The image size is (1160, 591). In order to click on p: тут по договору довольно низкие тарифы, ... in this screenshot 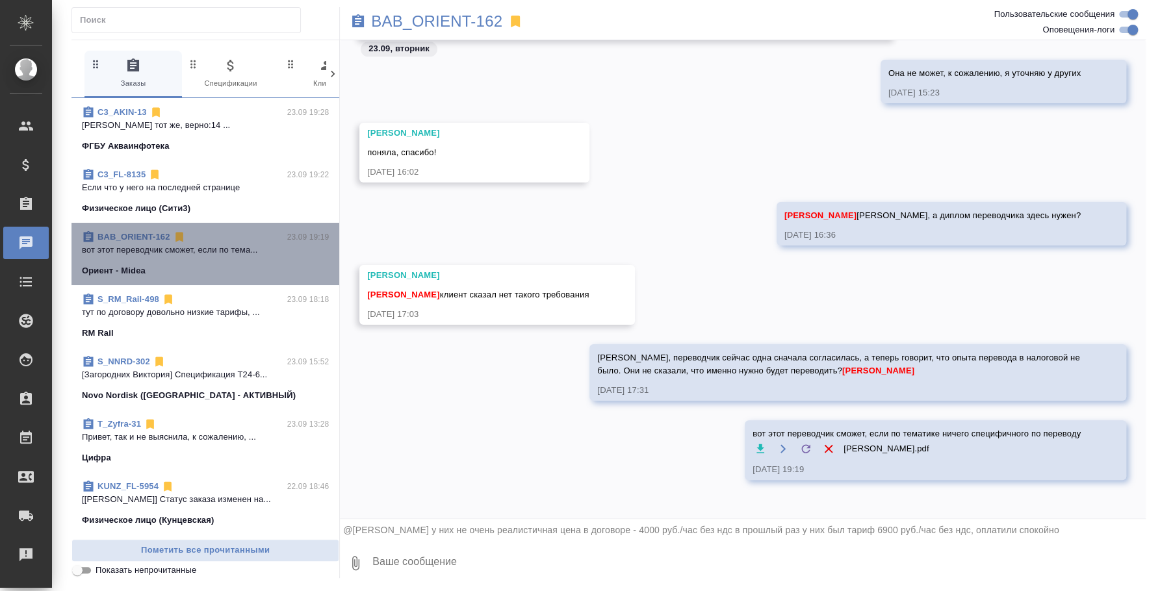, I will do `click(205, 313)`.